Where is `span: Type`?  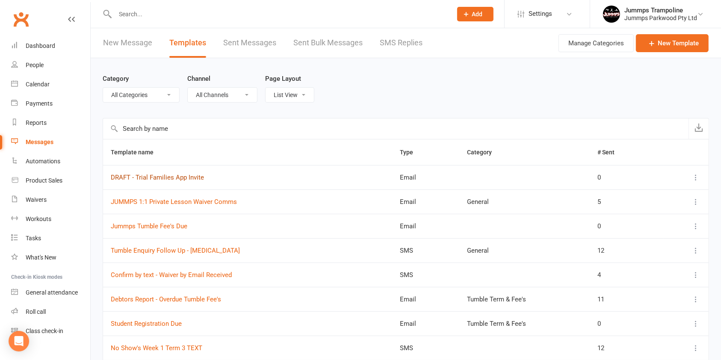 span: Type is located at coordinates (411, 152).